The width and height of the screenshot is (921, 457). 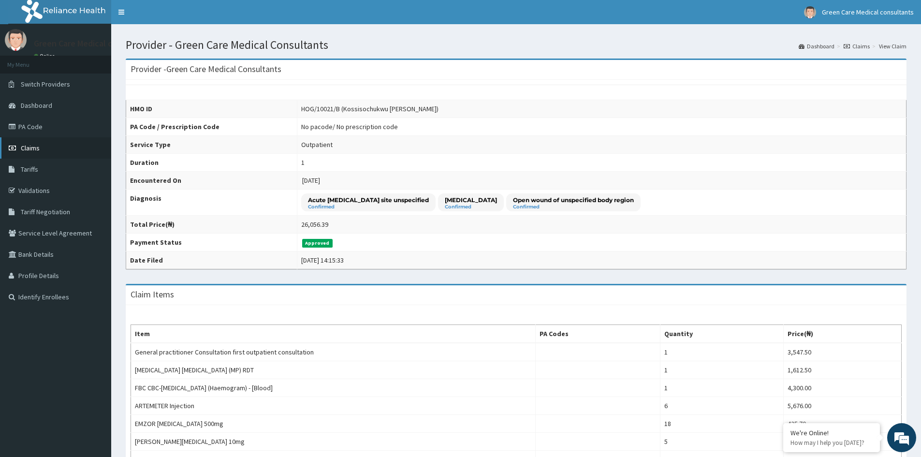 What do you see at coordinates (36, 105) in the screenshot?
I see `span: Dashboard` at bounding box center [36, 105].